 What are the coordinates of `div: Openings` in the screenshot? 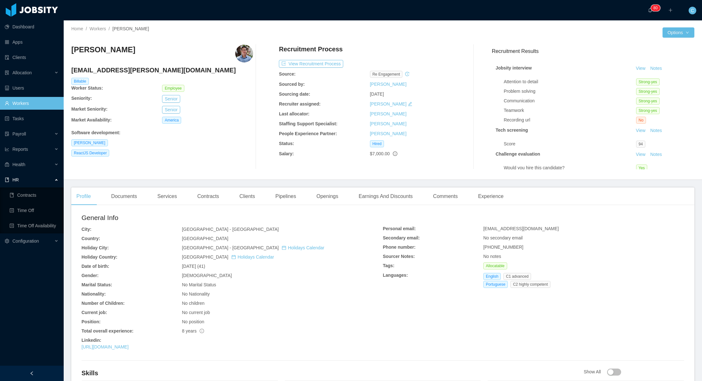 It's located at (328, 196).